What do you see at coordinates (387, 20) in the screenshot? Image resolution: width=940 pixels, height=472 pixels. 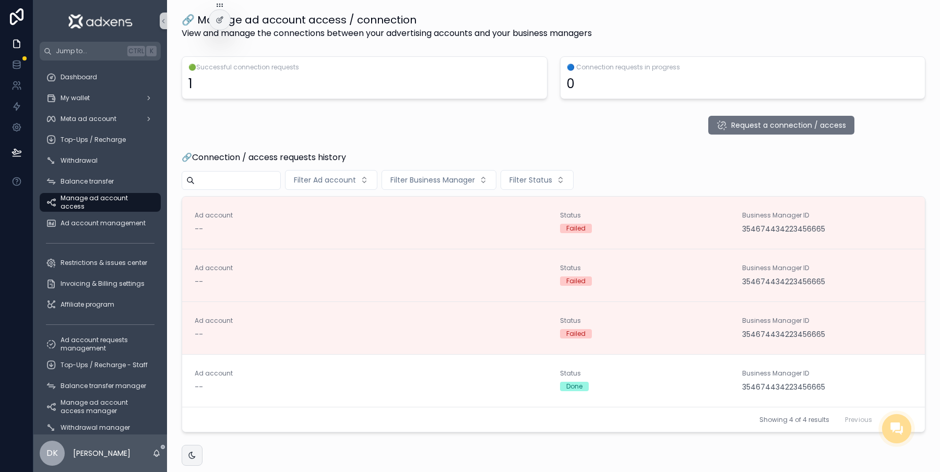 I see `h1: 🔗 Manage ad account access / connection` at bounding box center [387, 20].